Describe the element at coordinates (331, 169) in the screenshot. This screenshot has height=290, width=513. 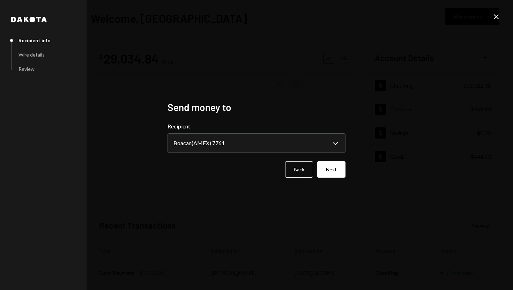
I see `button: Next` at that location.